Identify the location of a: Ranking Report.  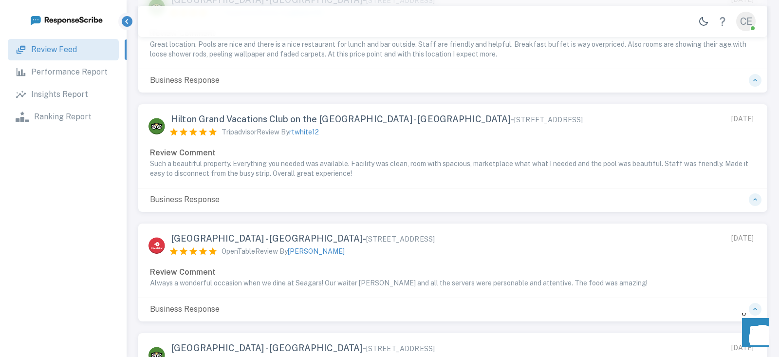
(63, 117).